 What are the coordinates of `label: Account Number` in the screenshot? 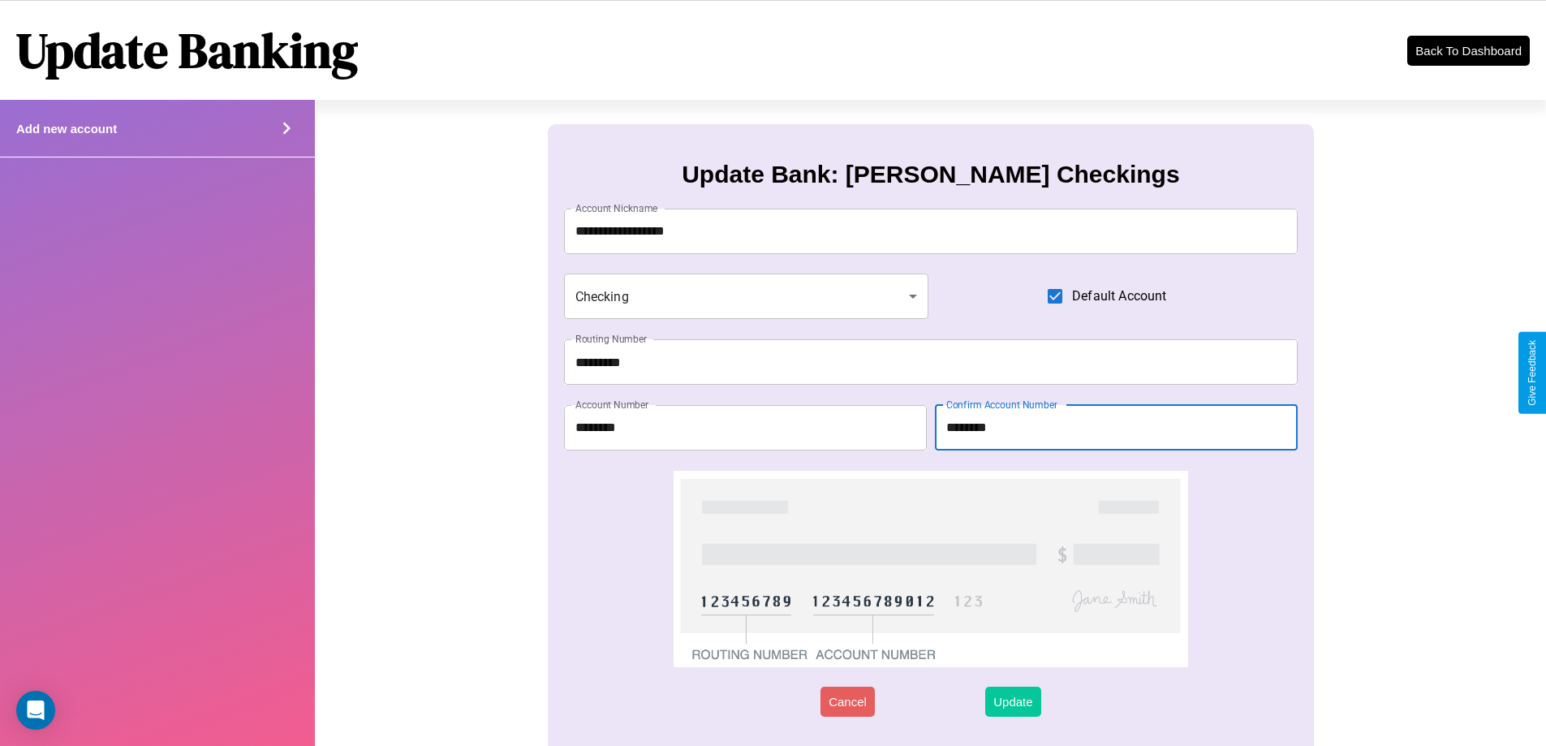 It's located at (612, 404).